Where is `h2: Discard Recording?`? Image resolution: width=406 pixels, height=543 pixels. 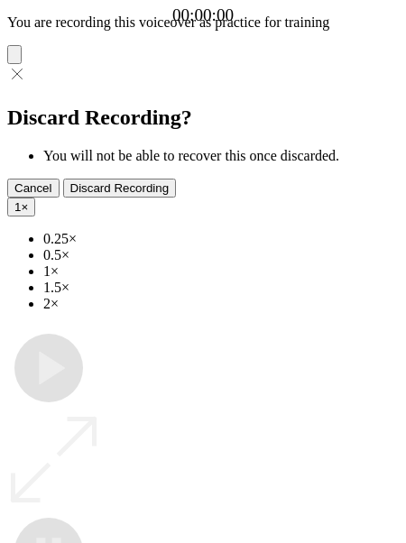
h2: Discard Recording? is located at coordinates (203, 117).